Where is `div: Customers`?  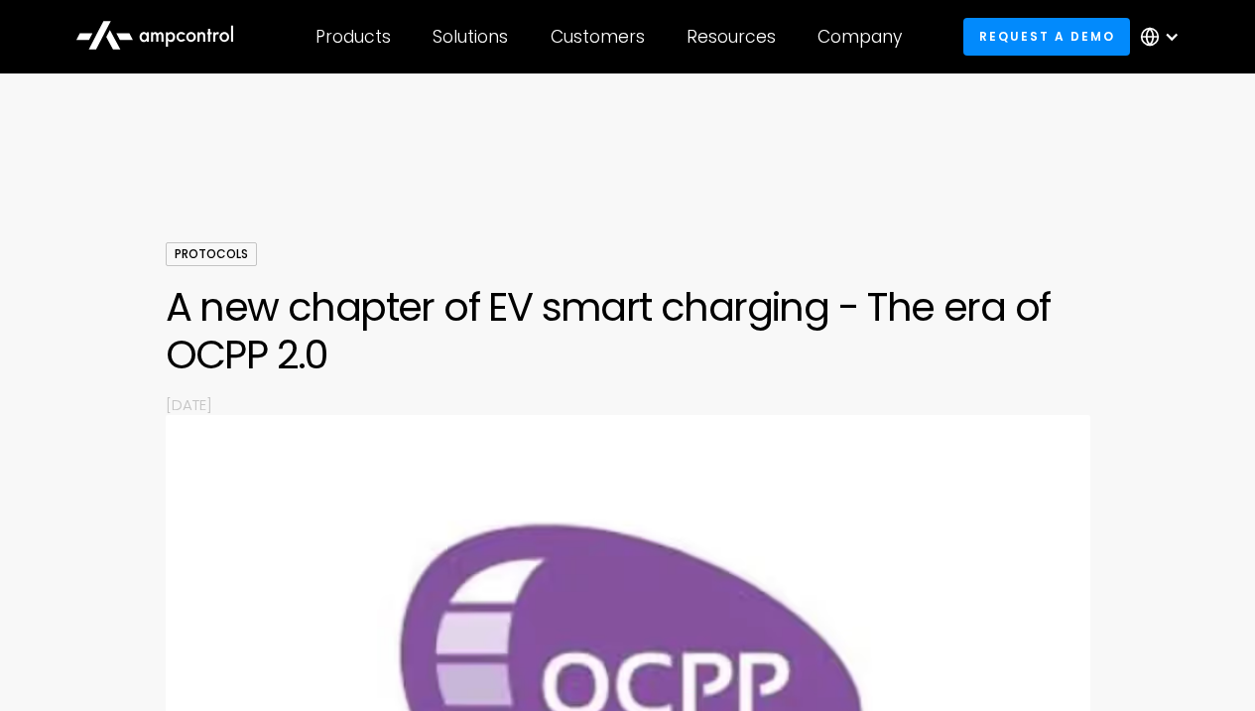 div: Customers is located at coordinates (597, 37).